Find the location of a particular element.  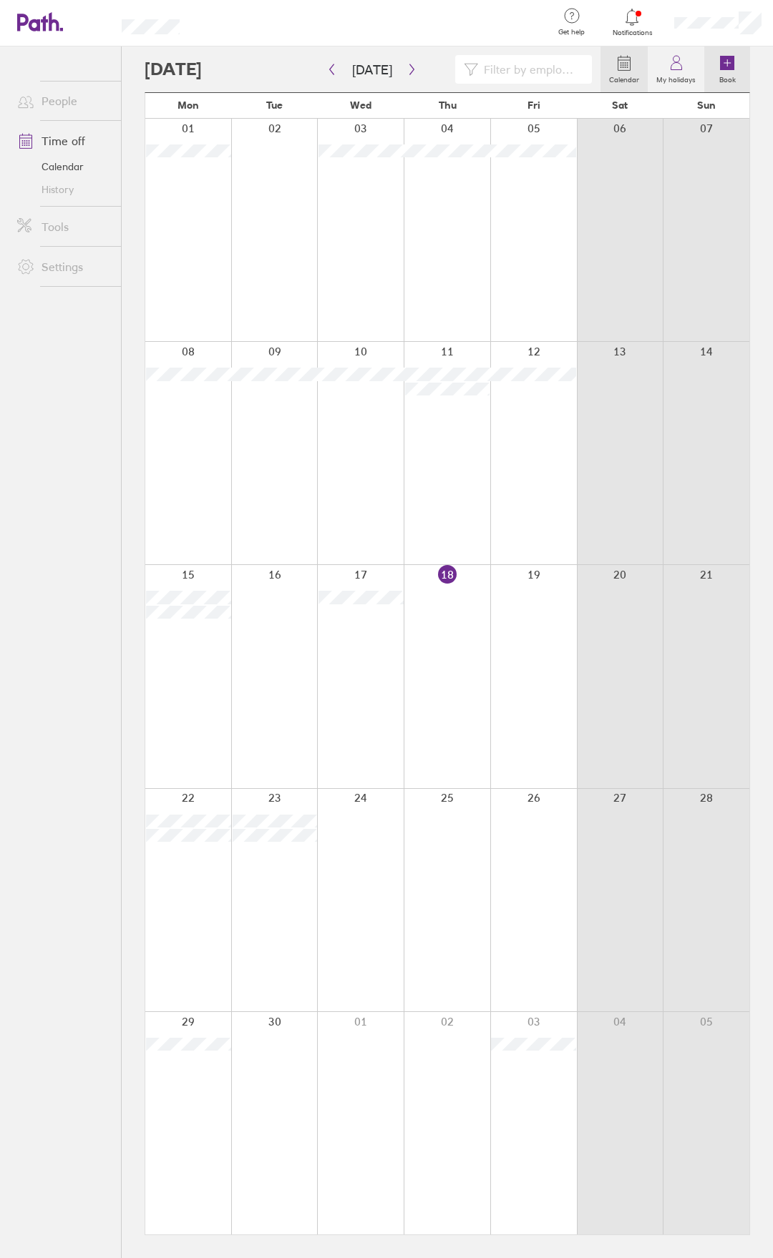

label: Book is located at coordinates (727, 78).